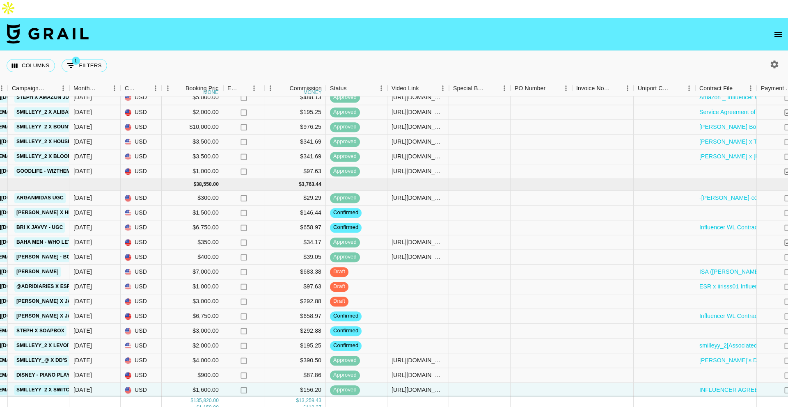 The width and height of the screenshot is (788, 407). Describe the element at coordinates (44, 286) in the screenshot. I see `a: @adridiaries x ESR` at that location.